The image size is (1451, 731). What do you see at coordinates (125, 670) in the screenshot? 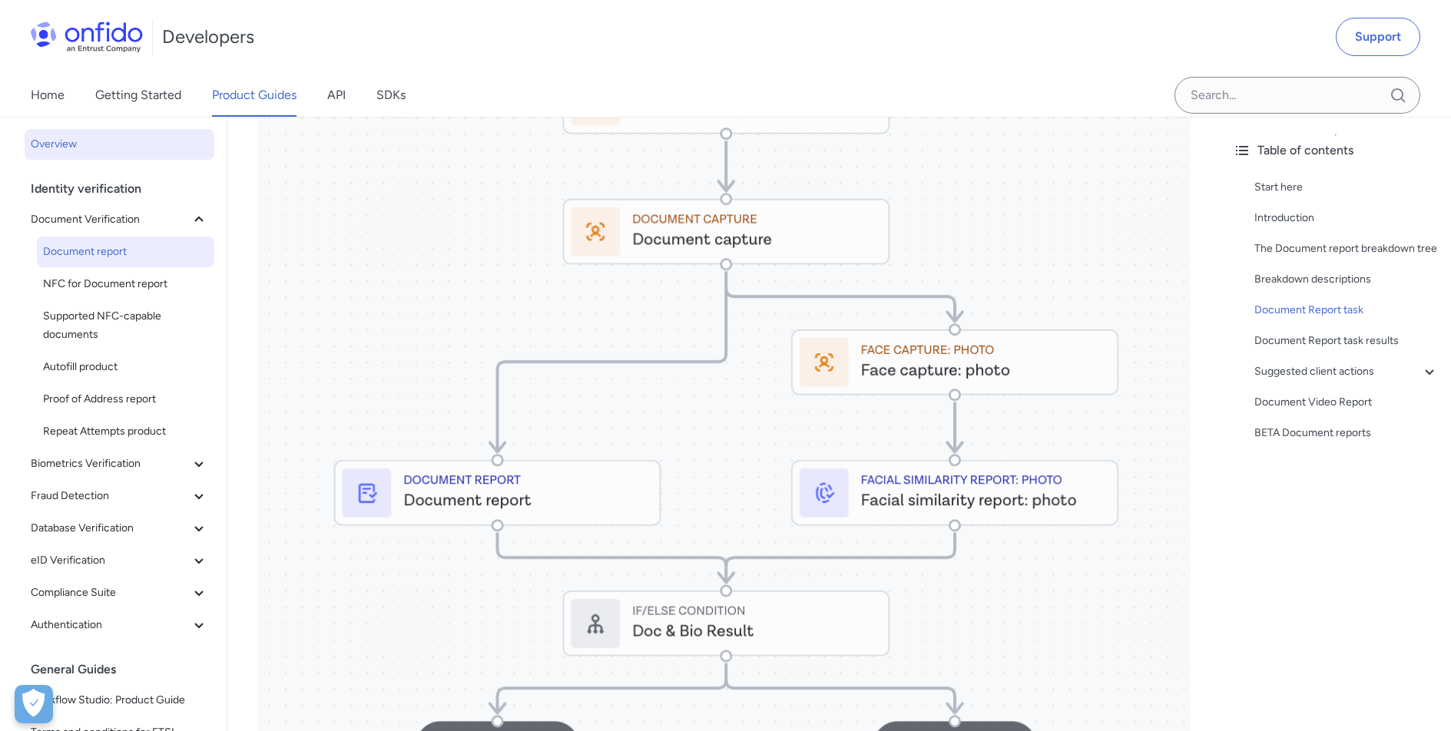
I see `div: General Guides` at bounding box center [125, 670].